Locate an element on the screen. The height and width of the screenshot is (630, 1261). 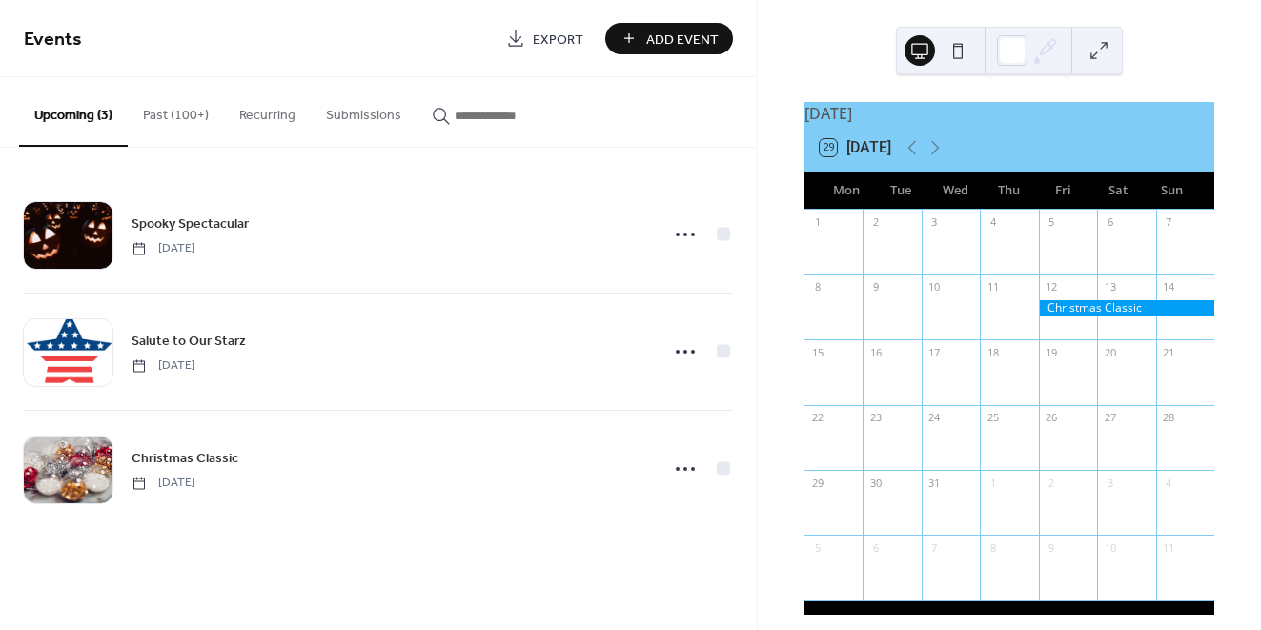
span: Spooky Spectacular is located at coordinates (190, 224).